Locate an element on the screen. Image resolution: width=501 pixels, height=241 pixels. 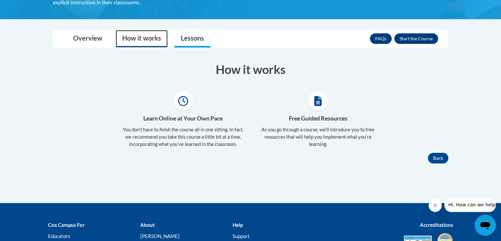
button: Back is located at coordinates (438, 158).